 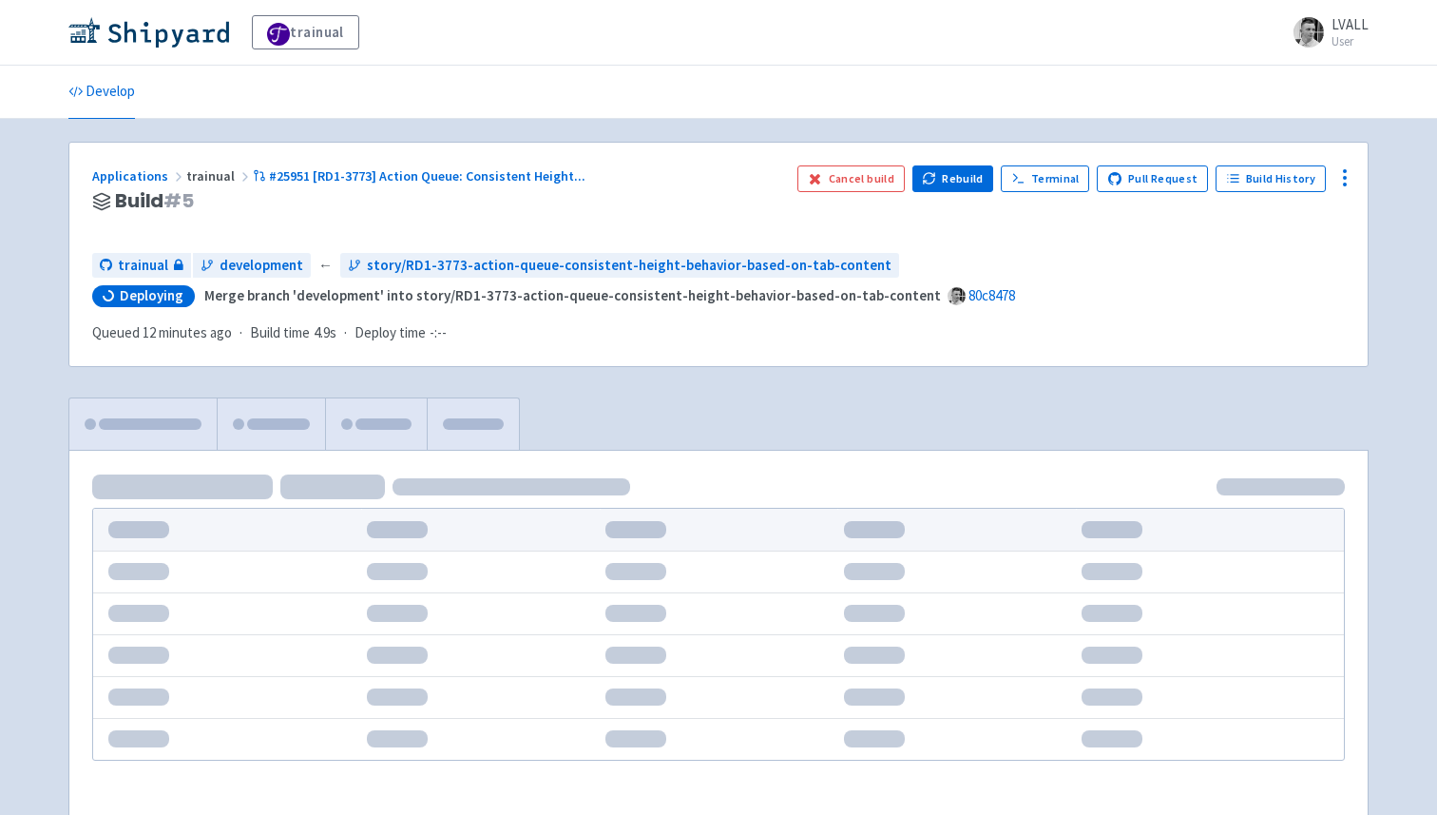 I want to click on a: story/RD1-3773-action-queue-consistent-height-behavior-based-on-tab-content, so click(x=620, y=265).